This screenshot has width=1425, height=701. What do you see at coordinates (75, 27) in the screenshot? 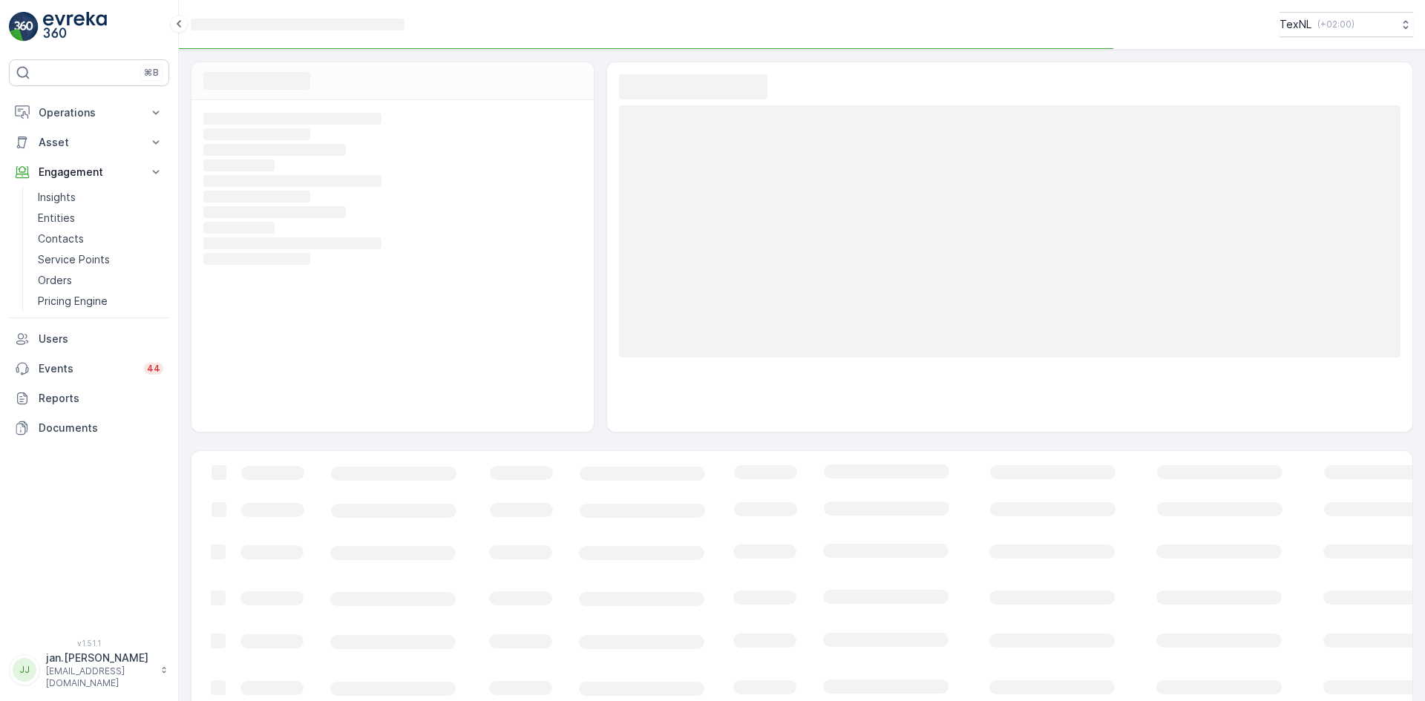
I see `img: logo_light-DOdMpM7g.png` at bounding box center [75, 27].